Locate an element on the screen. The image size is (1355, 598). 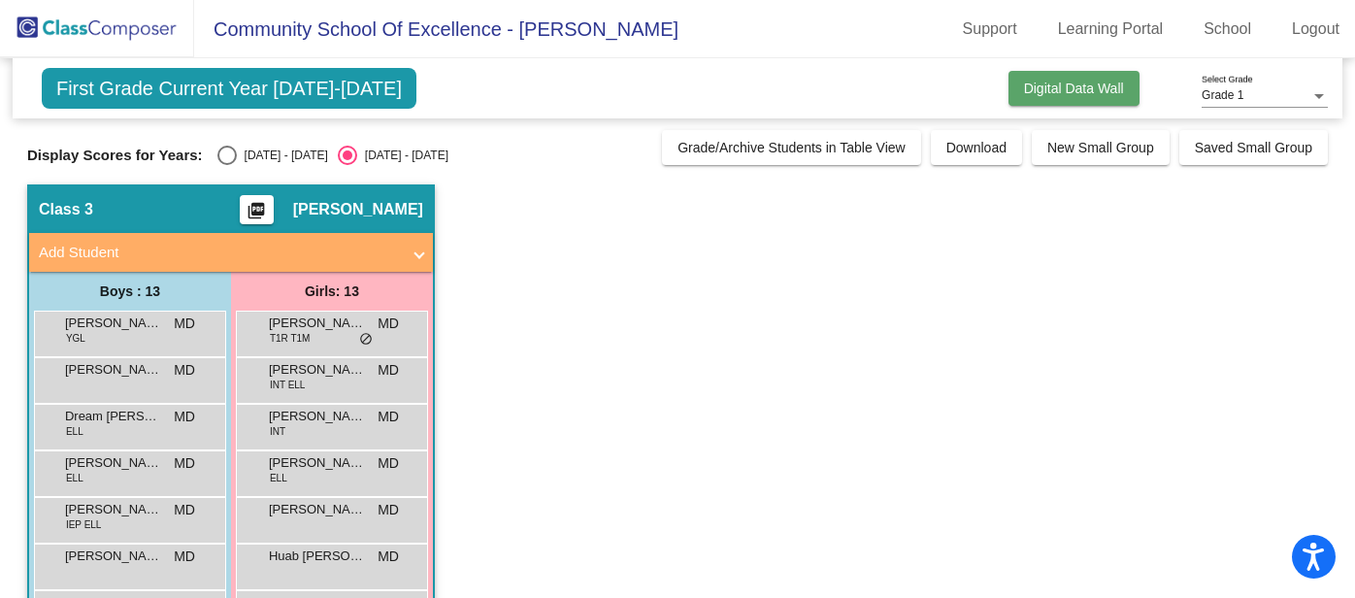
div: Boys : 13 is located at coordinates (130, 291).